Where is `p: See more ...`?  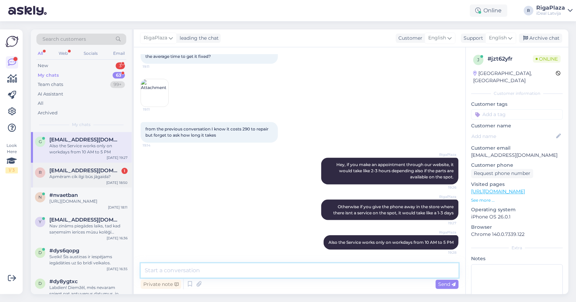
p: See more ... is located at coordinates (516, 200).